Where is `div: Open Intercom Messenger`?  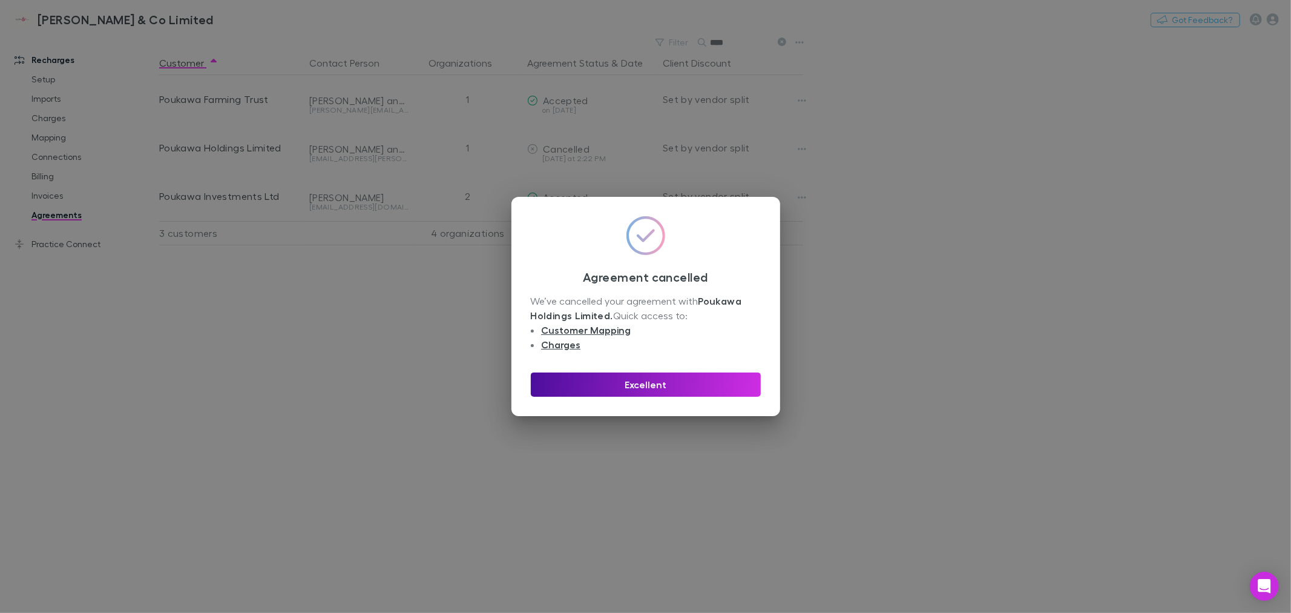
div: Open Intercom Messenger is located at coordinates (1265, 586).